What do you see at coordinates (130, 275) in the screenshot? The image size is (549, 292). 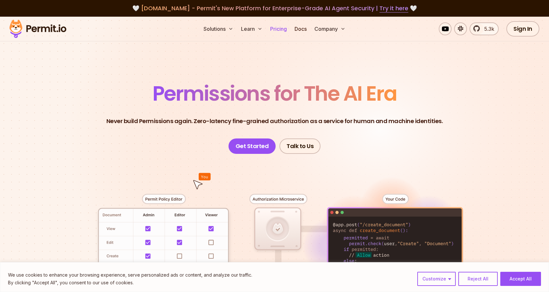 I see `p: We use cookies to enhance your browsing experience, serve personalized ads or content, and analyz...` at bounding box center [130, 275].